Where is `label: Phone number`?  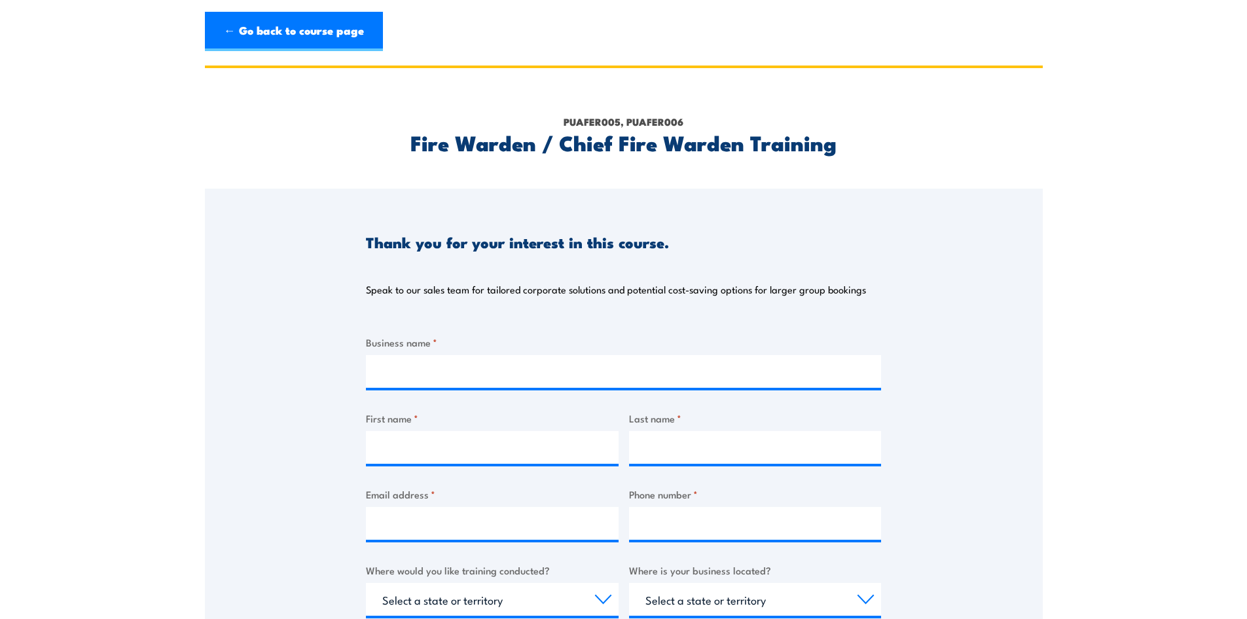
label: Phone number is located at coordinates (755, 494).